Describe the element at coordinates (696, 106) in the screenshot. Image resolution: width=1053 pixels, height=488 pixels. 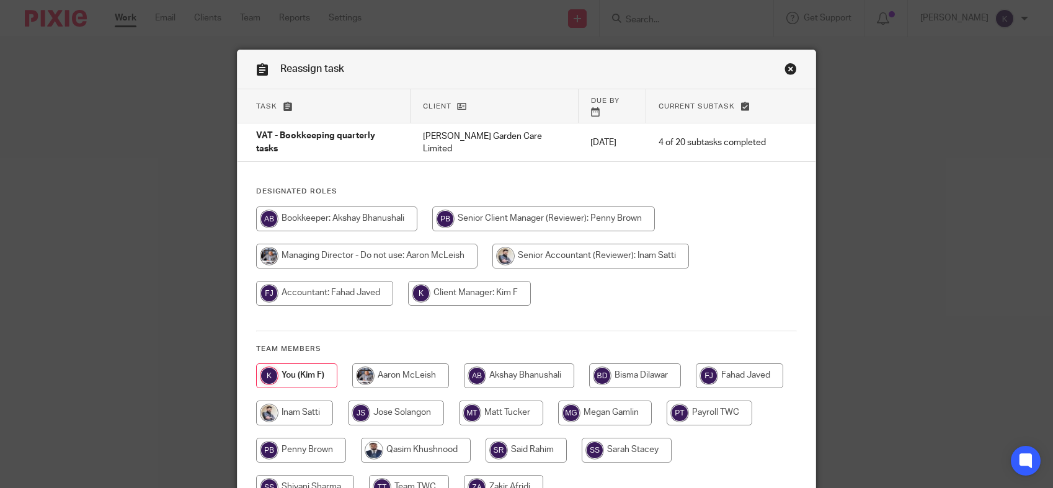
I see `span: Current subtask` at that location.